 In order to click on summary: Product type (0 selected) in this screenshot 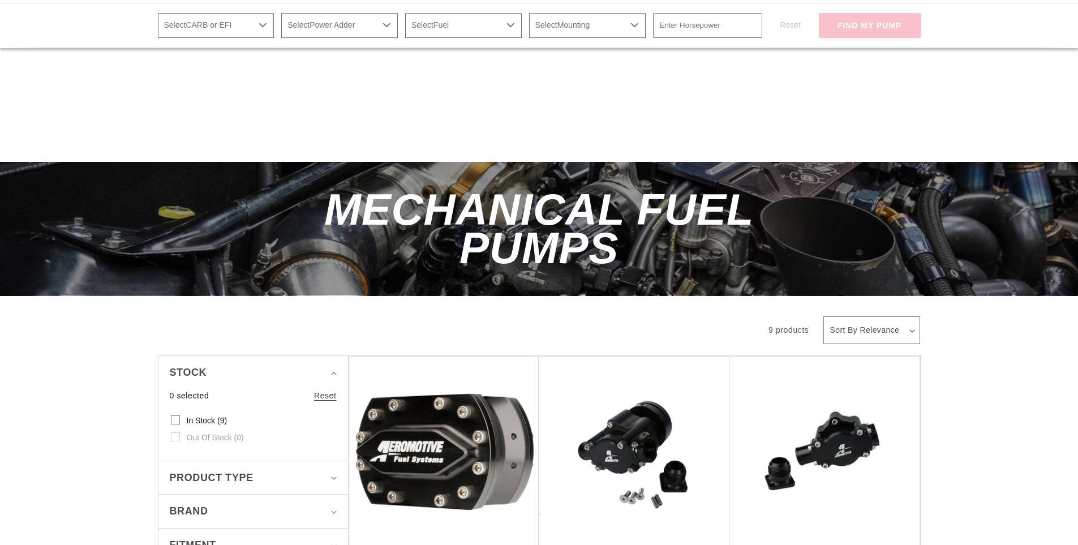, I will do `click(253, 478)`.